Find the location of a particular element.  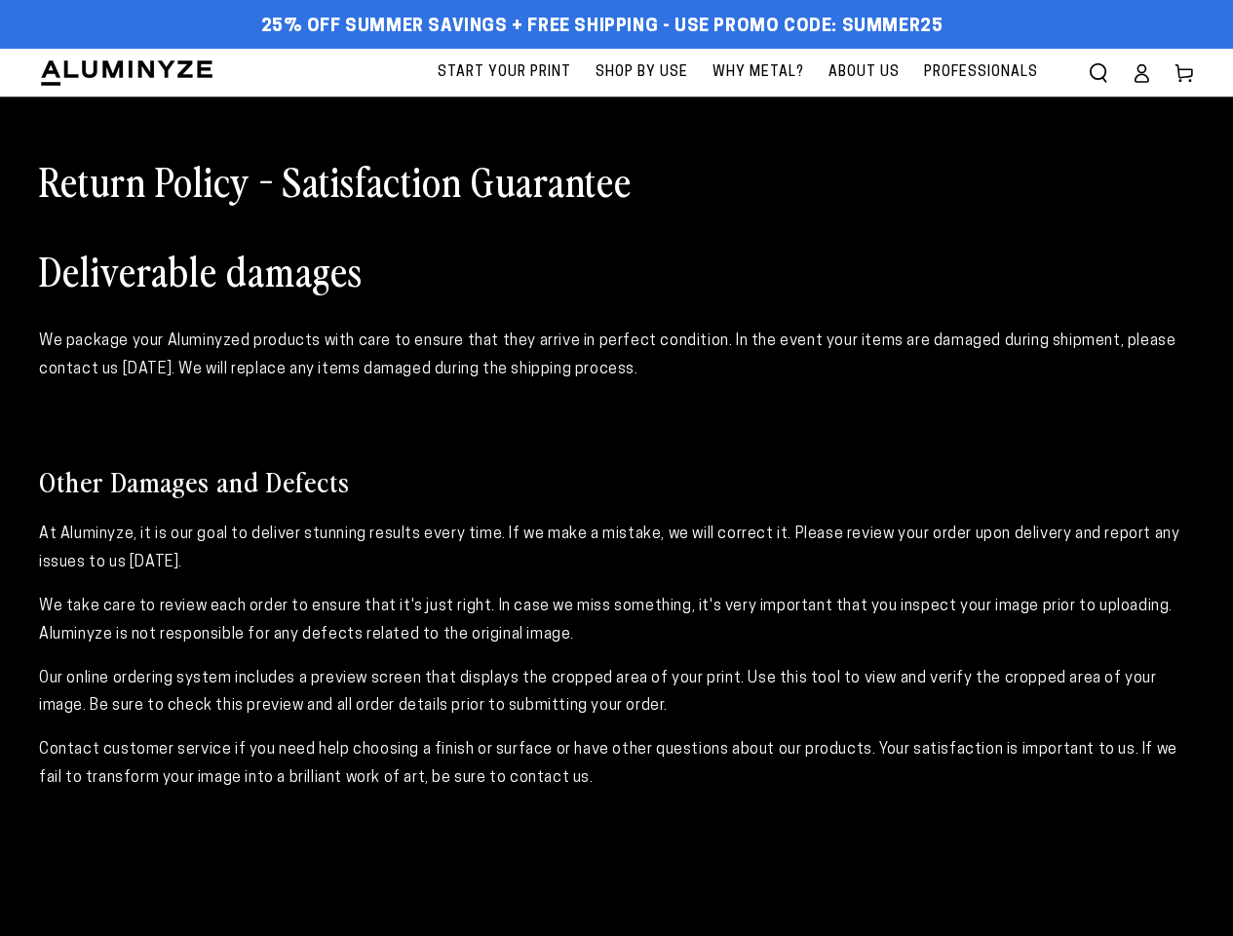

span: Start Your Print is located at coordinates (504, 72).